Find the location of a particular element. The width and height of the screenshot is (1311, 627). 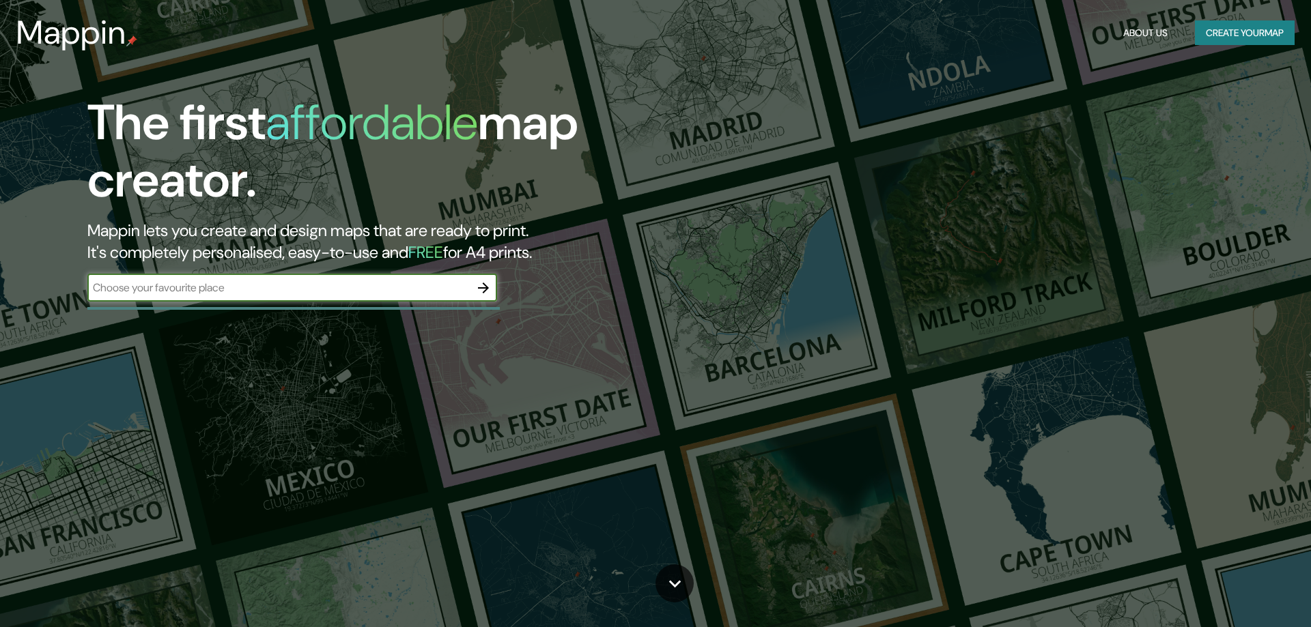

h5: FREE is located at coordinates (425, 252).